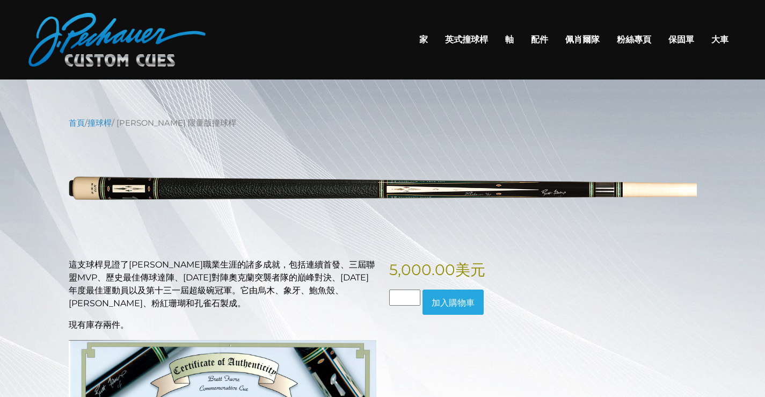  What do you see at coordinates (720, 39) in the screenshot?
I see `font: 大車` at bounding box center [720, 39].